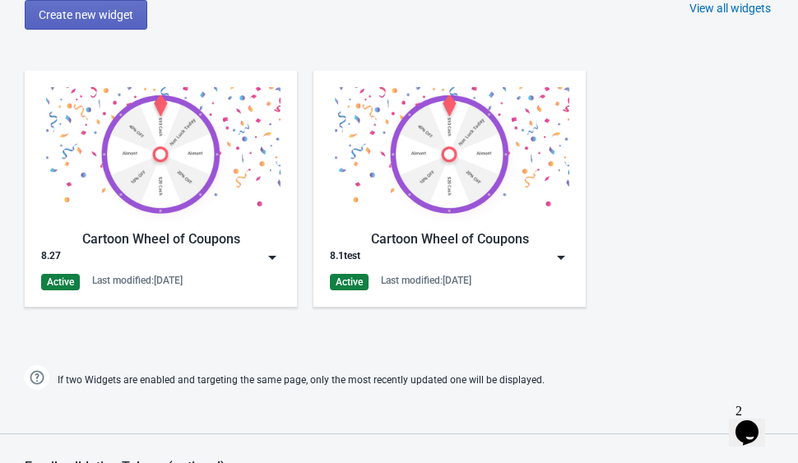  I want to click on div: 8.27, so click(51, 258).